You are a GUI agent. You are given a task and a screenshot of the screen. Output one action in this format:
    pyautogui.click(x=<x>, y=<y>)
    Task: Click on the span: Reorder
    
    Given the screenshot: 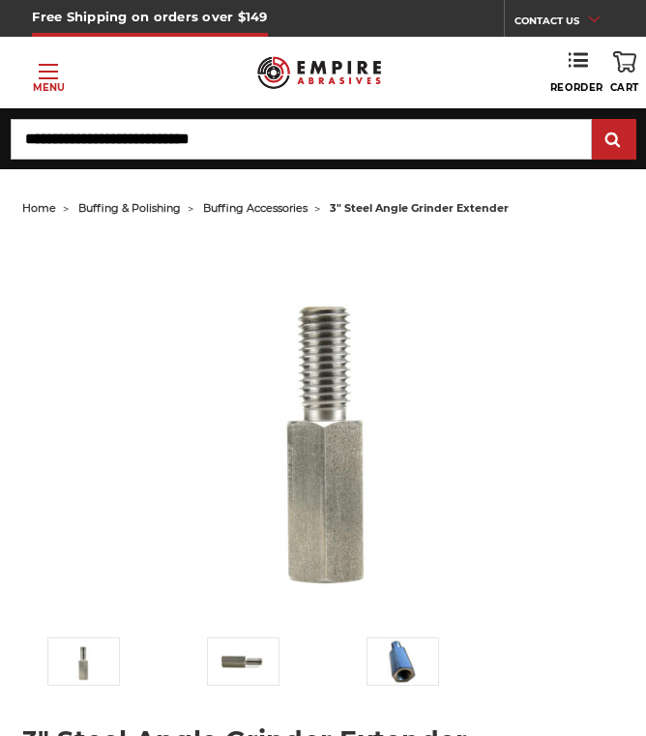 What is the action you would take?
    pyautogui.click(x=576, y=87)
    